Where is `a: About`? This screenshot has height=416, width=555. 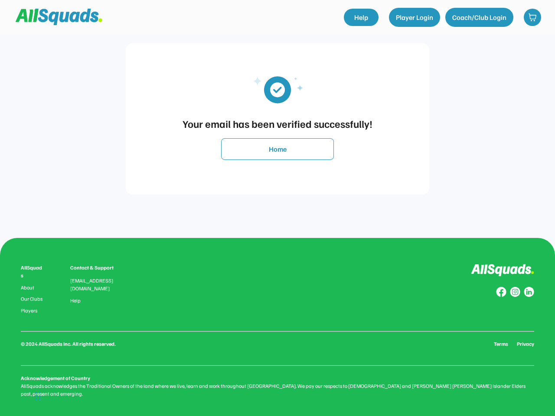
a: About is located at coordinates (33, 288).